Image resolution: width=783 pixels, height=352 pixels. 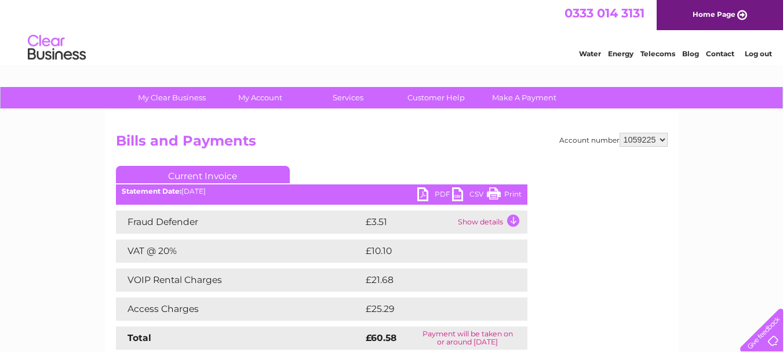 What do you see at coordinates (758, 53) in the screenshot?
I see `a: Log out` at bounding box center [758, 53].